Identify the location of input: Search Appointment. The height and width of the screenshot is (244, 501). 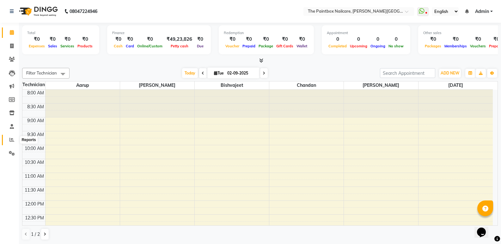
(407, 73).